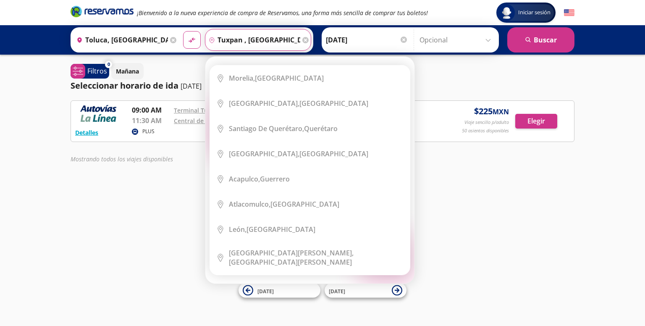 The image size is (645, 326). What do you see at coordinates (124, 86) in the screenshot?
I see `p: Seleccionar horario de ida` at bounding box center [124, 86].